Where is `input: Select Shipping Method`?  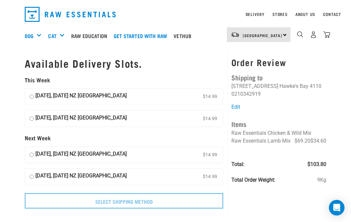 input: Select Shipping Method is located at coordinates (124, 200).